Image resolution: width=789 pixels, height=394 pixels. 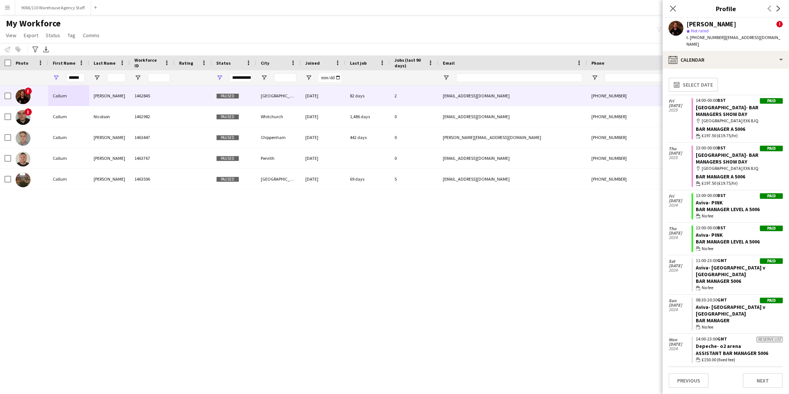 I want to click on span: Last Name, so click(x=104, y=63).